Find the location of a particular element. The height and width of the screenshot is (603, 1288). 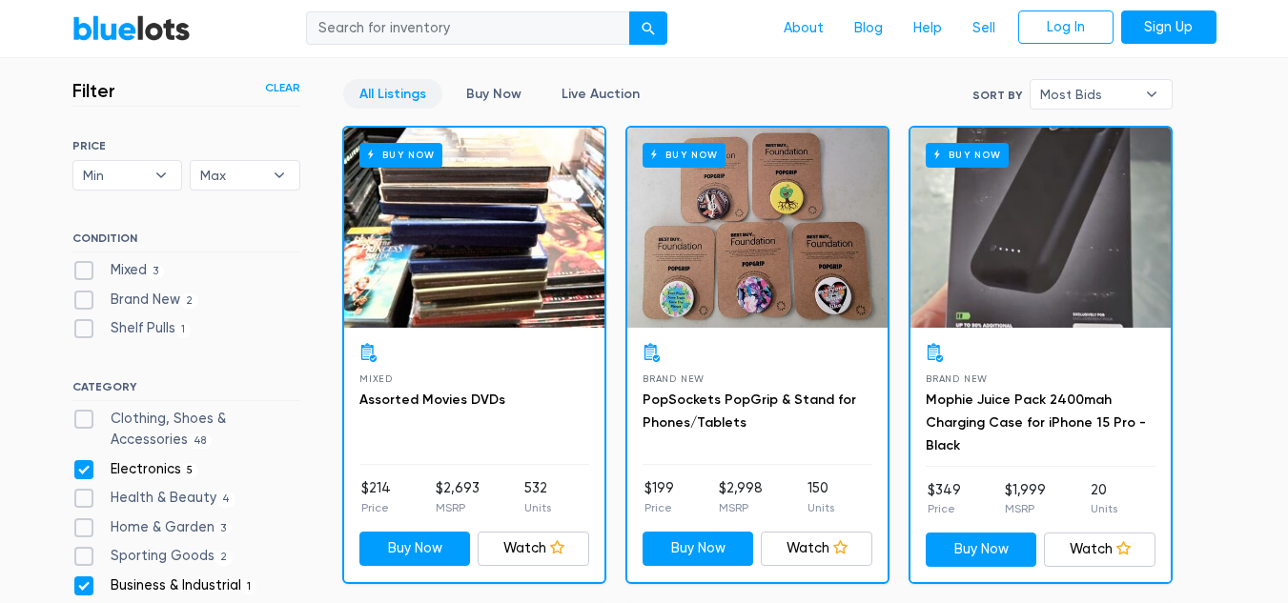

label: Mixed is located at coordinates (118, 271).